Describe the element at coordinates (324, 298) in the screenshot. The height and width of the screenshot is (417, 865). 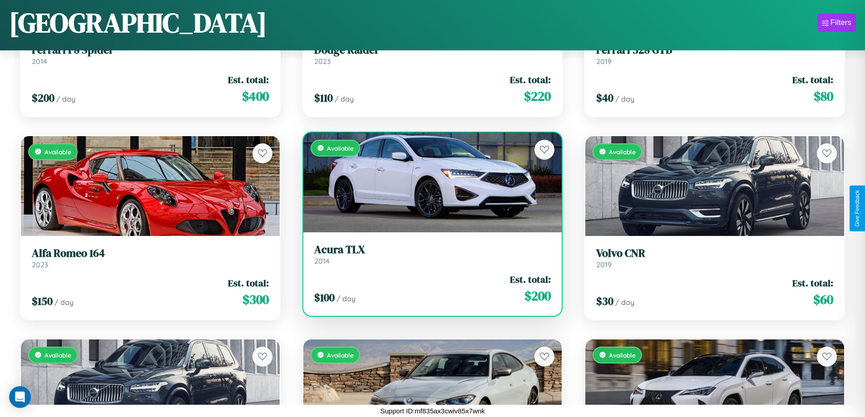
I see `span: $ 100` at that location.